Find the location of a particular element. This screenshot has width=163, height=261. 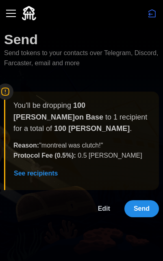

strong: Reason: is located at coordinates (26, 145).